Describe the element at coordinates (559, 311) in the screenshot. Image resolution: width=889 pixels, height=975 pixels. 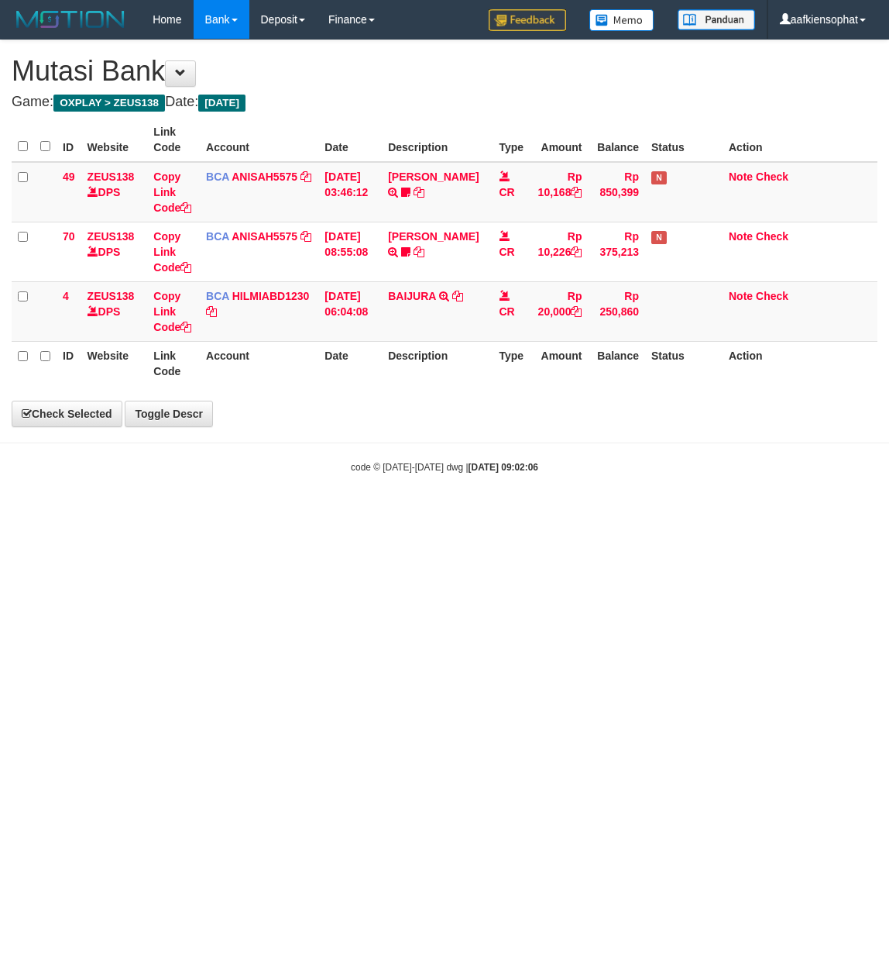
I see `td: Rp 20,000` at that location.